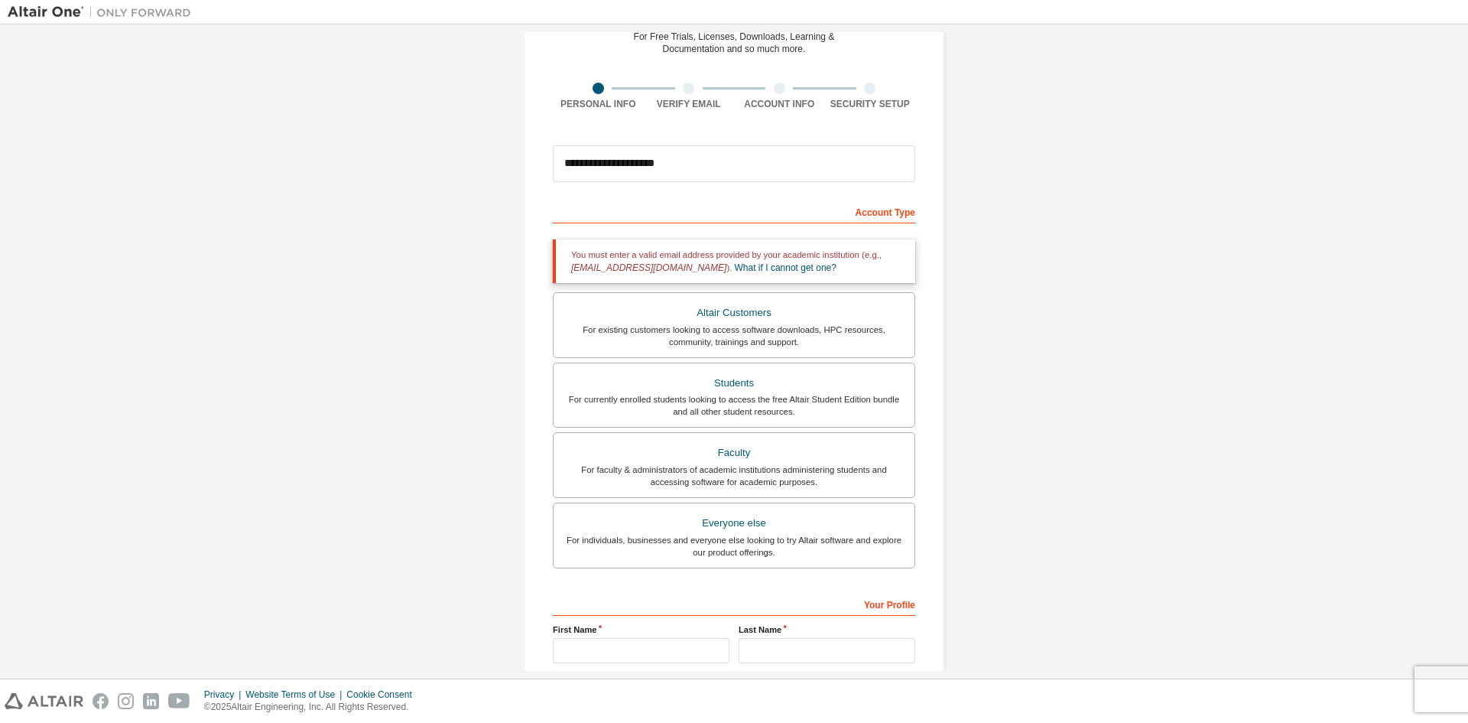  What do you see at coordinates (100, 700) in the screenshot?
I see `img: facebook.svg` at bounding box center [100, 700].